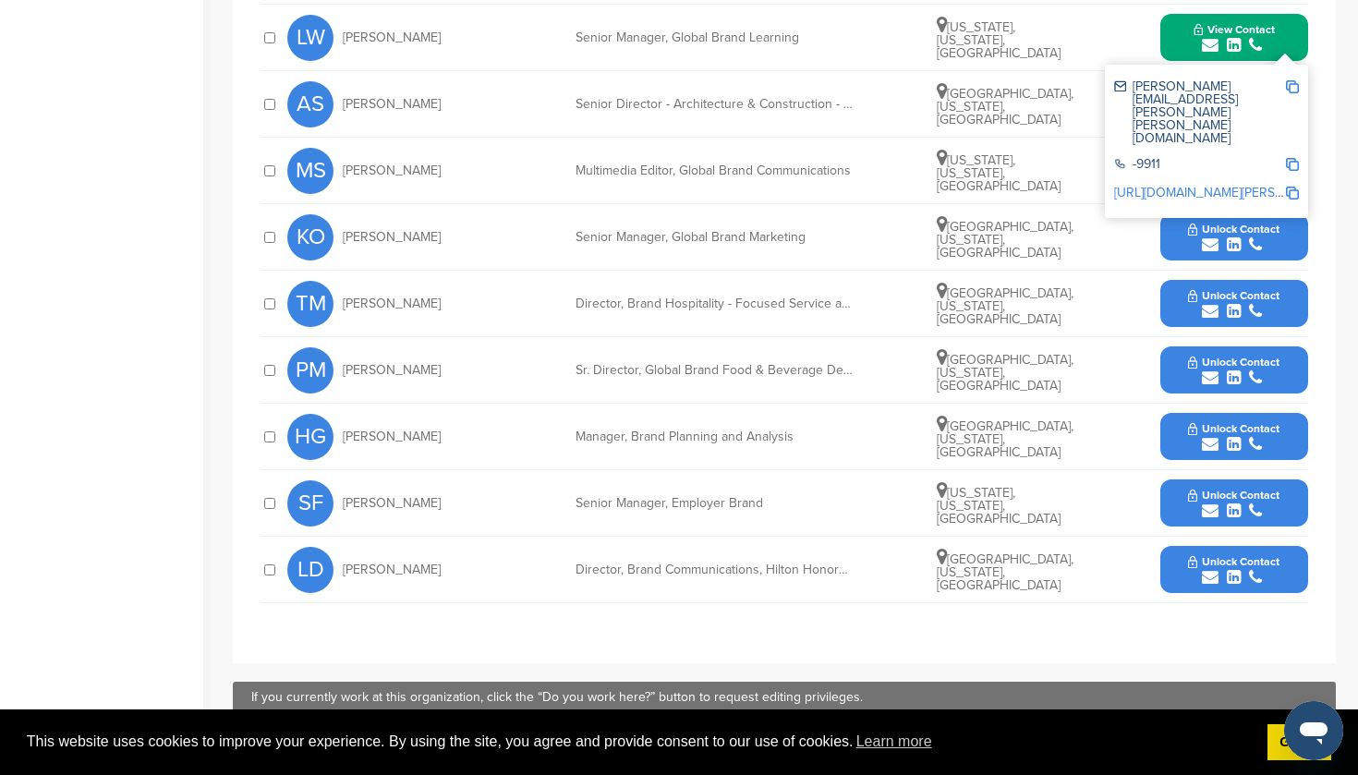  Describe the element at coordinates (714, 437) in the screenshot. I see `div: Manager, Brand Planning and Analysis` at that location.